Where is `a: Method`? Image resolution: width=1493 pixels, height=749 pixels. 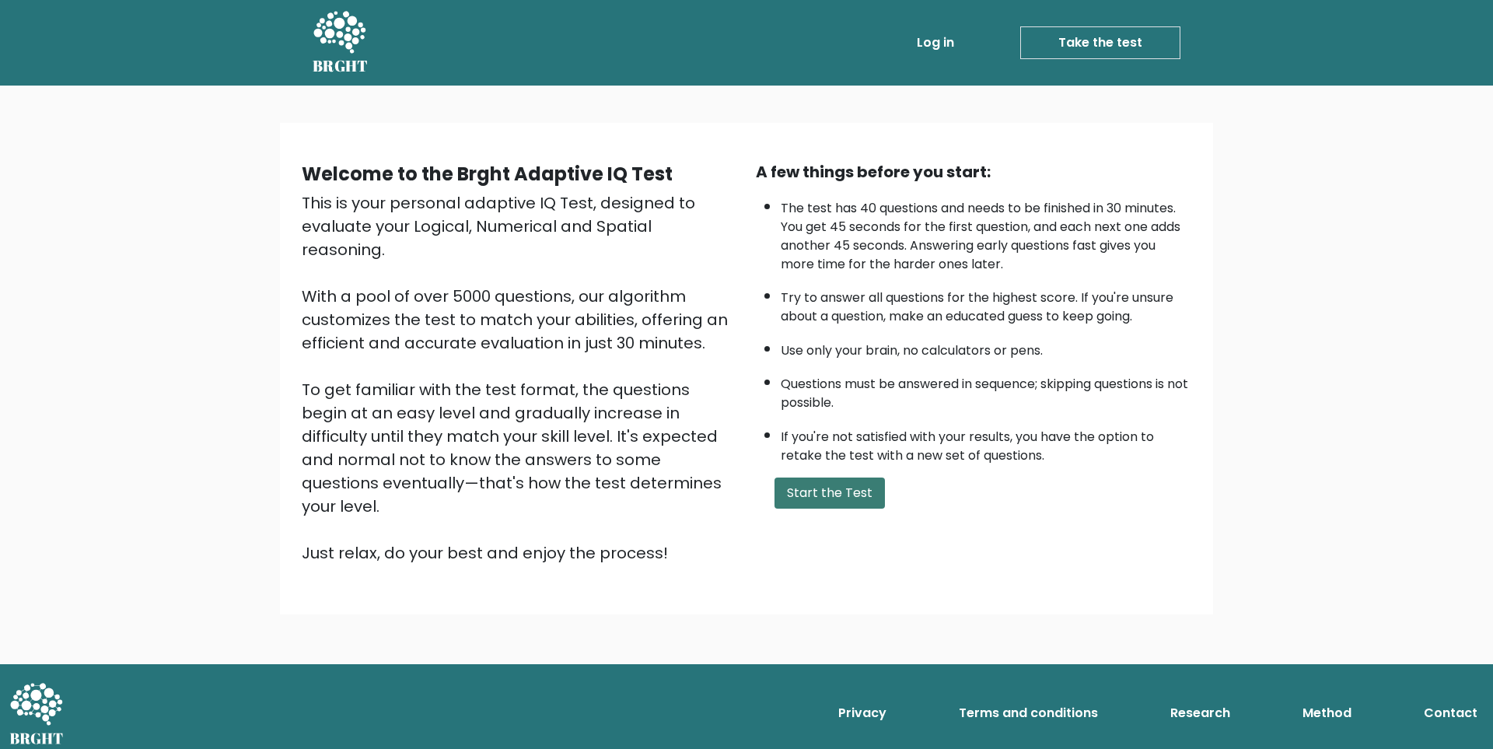 a: Method is located at coordinates (1327, 713).